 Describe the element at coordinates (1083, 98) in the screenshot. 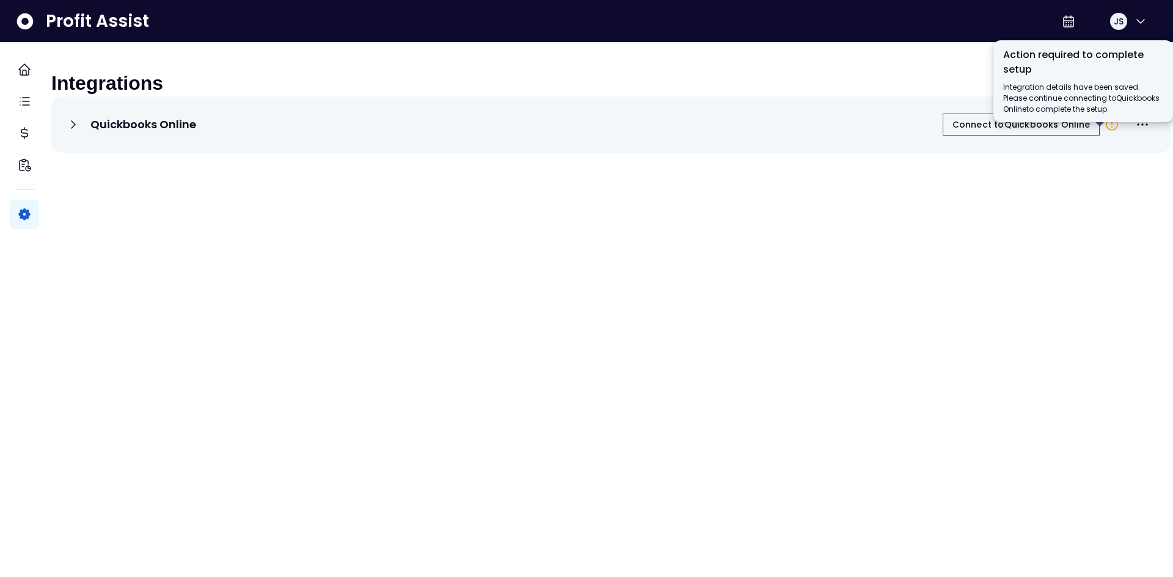

I see `p: Integration details have been saved. Please continue connecting to Quickbooks Online to complete ...` at that location.